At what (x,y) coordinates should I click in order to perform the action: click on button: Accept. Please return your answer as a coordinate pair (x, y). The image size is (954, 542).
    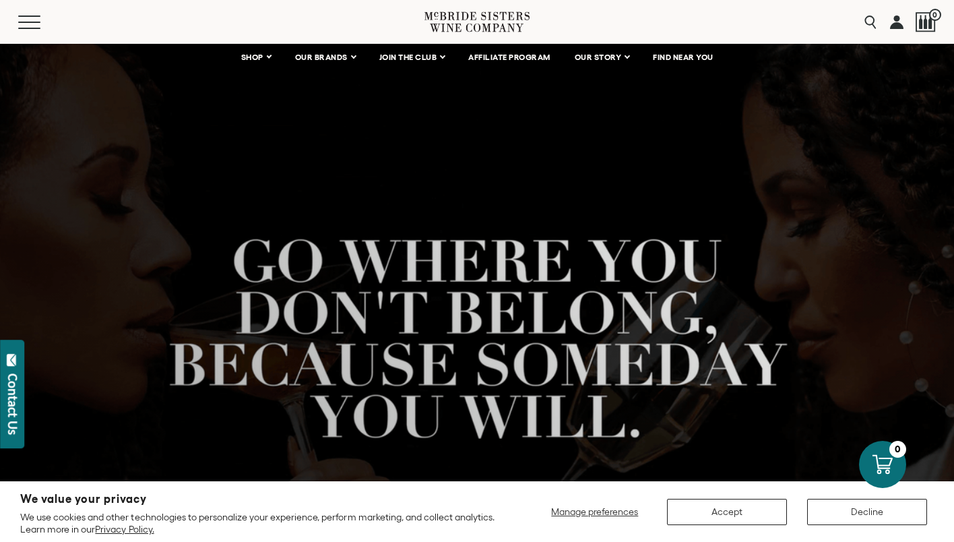
    Looking at the image, I should click on (727, 511).